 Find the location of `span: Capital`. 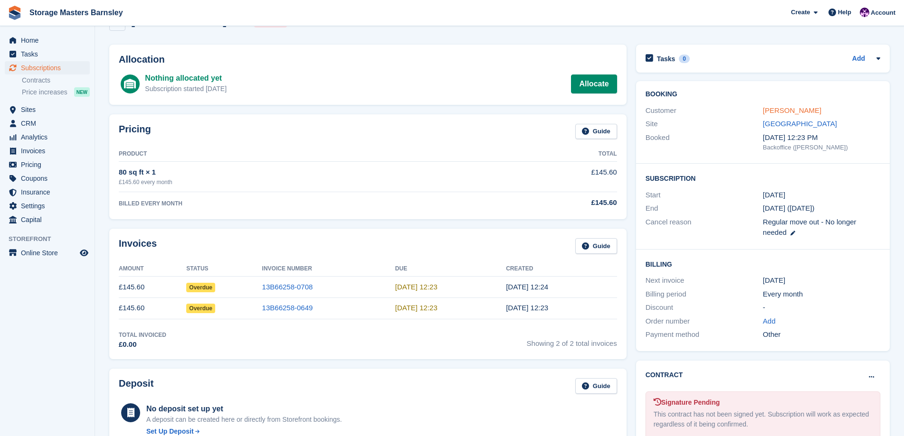

span: Capital is located at coordinates (49, 220).